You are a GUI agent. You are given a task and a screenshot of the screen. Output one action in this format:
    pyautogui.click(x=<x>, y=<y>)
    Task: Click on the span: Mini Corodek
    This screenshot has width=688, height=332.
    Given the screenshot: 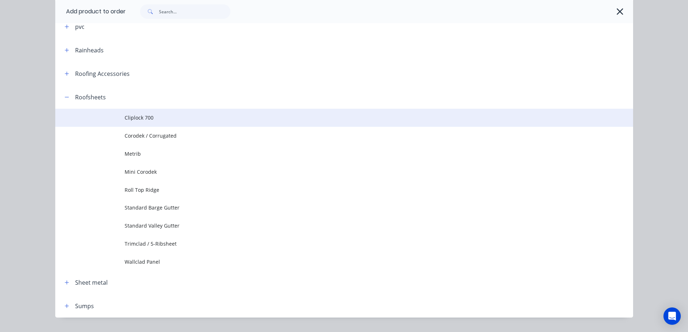 What is the action you would take?
    pyautogui.click(x=328, y=172)
    